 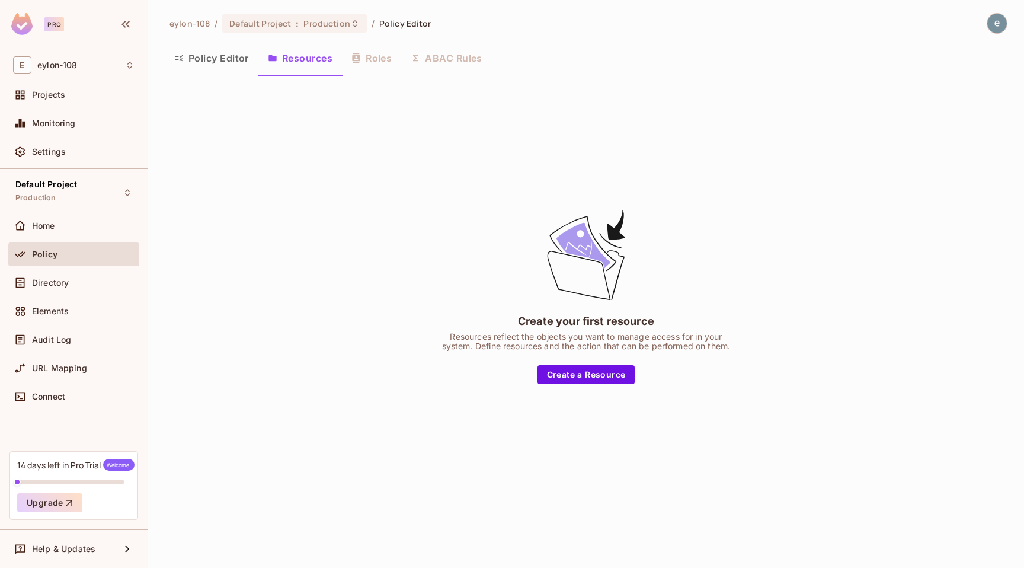 I want to click on span: Workspace: eylon-108, so click(x=57, y=65).